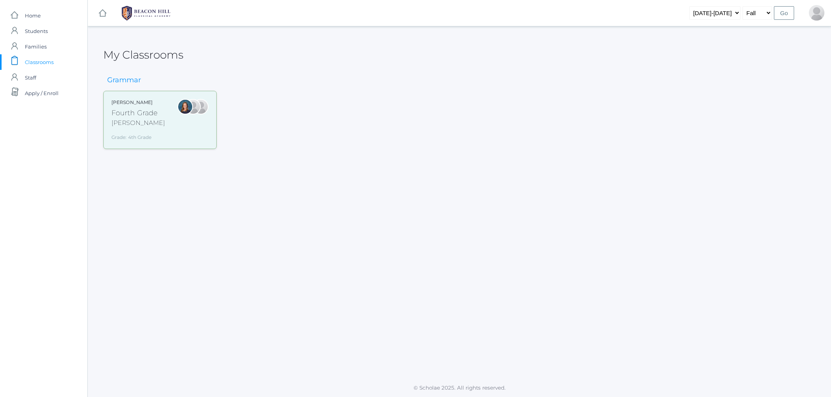 The width and height of the screenshot is (831, 397). I want to click on span: Students, so click(36, 31).